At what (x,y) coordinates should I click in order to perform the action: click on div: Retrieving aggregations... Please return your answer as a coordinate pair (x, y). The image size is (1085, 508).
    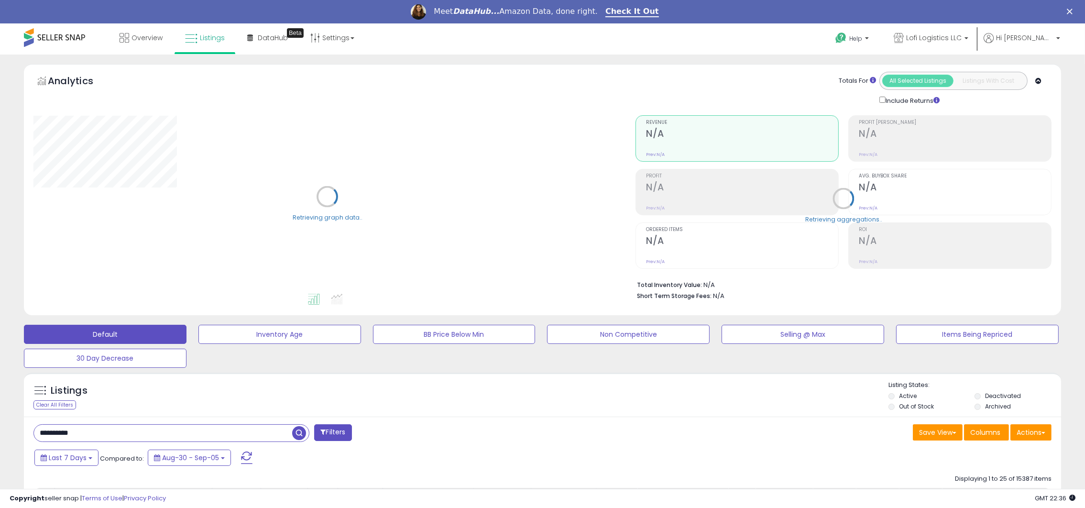
    Looking at the image, I should click on (844, 219).